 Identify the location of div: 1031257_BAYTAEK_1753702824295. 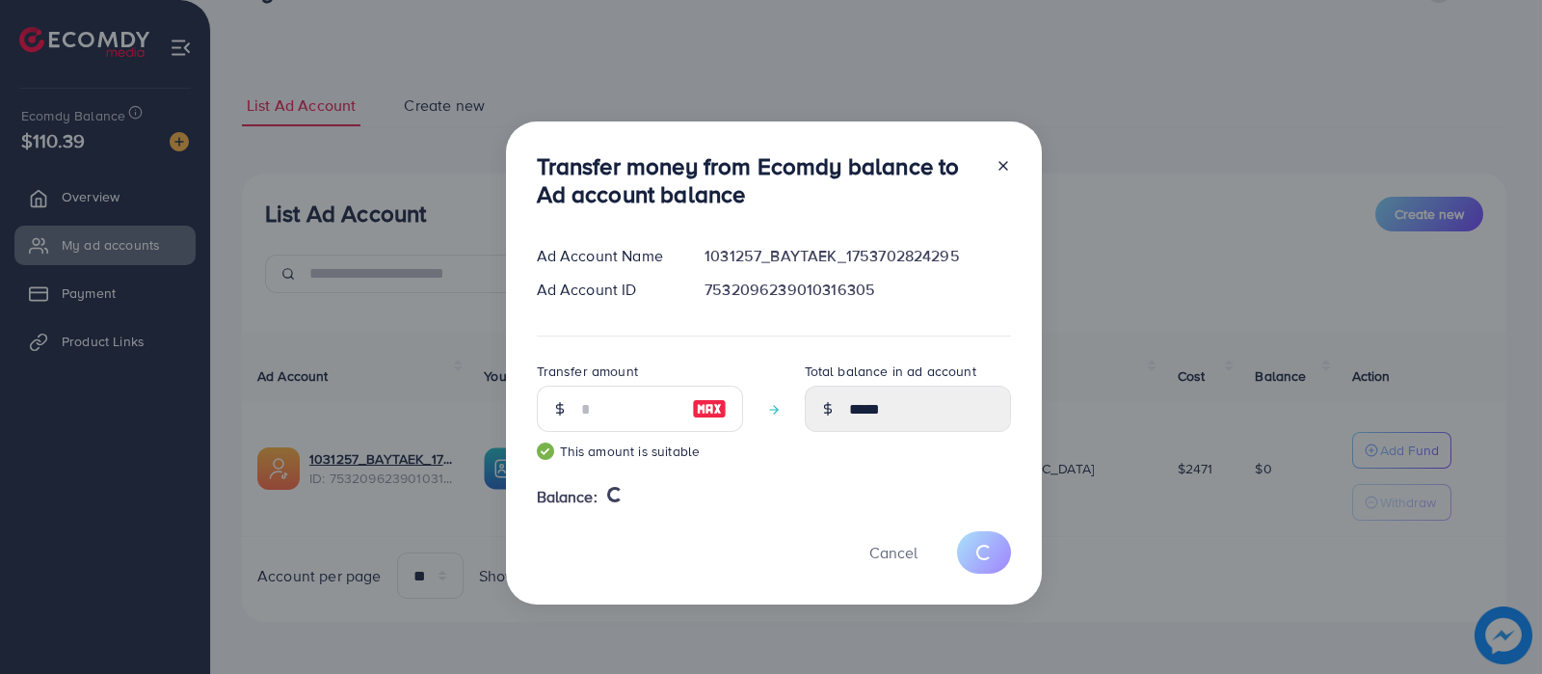
(857, 255).